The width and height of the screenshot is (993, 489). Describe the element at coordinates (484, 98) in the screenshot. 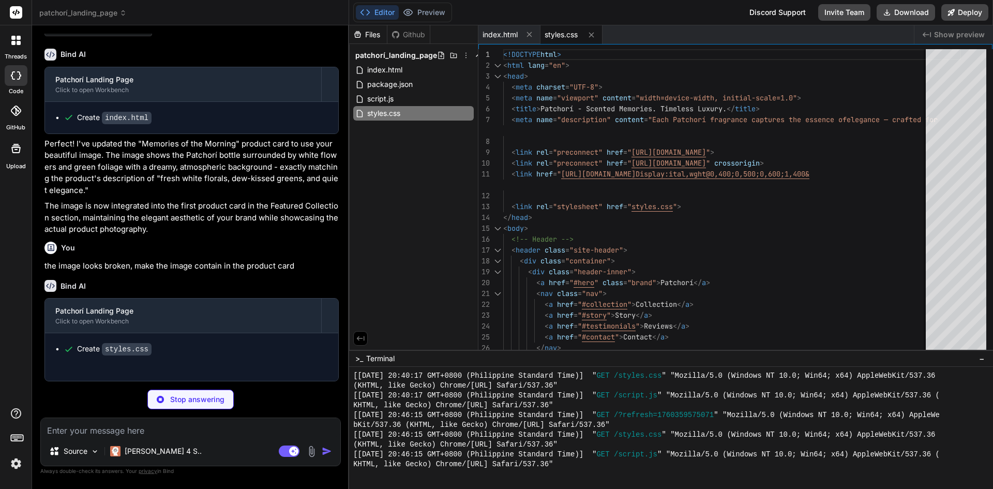

I see `div: 5` at that location.